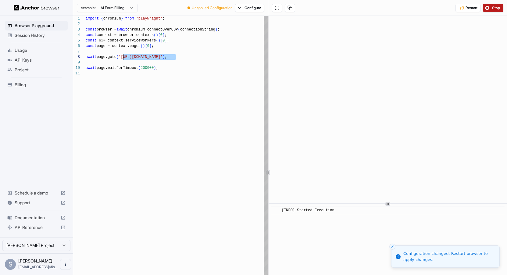  What do you see at coordinates (106, 30) in the screenshot?
I see `span: browser =` at bounding box center [106, 30].